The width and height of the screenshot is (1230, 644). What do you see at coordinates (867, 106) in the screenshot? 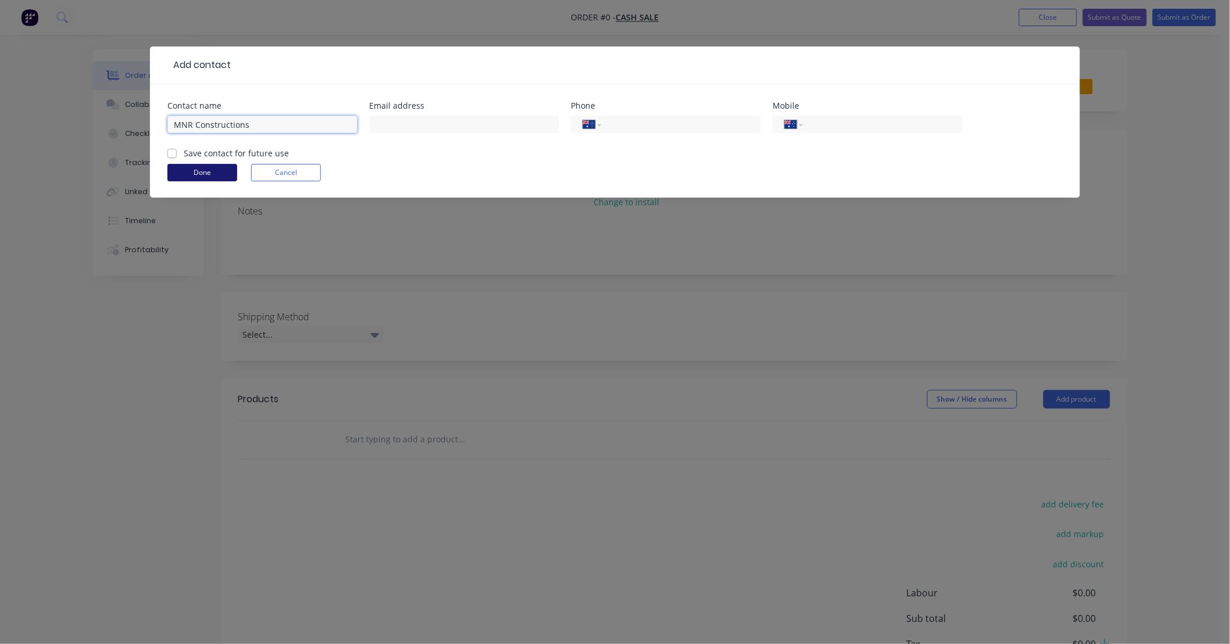
I see `div: Mobile` at bounding box center [867, 106].